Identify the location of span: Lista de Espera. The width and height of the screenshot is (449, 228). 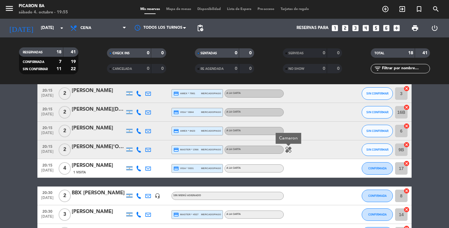
(239, 9).